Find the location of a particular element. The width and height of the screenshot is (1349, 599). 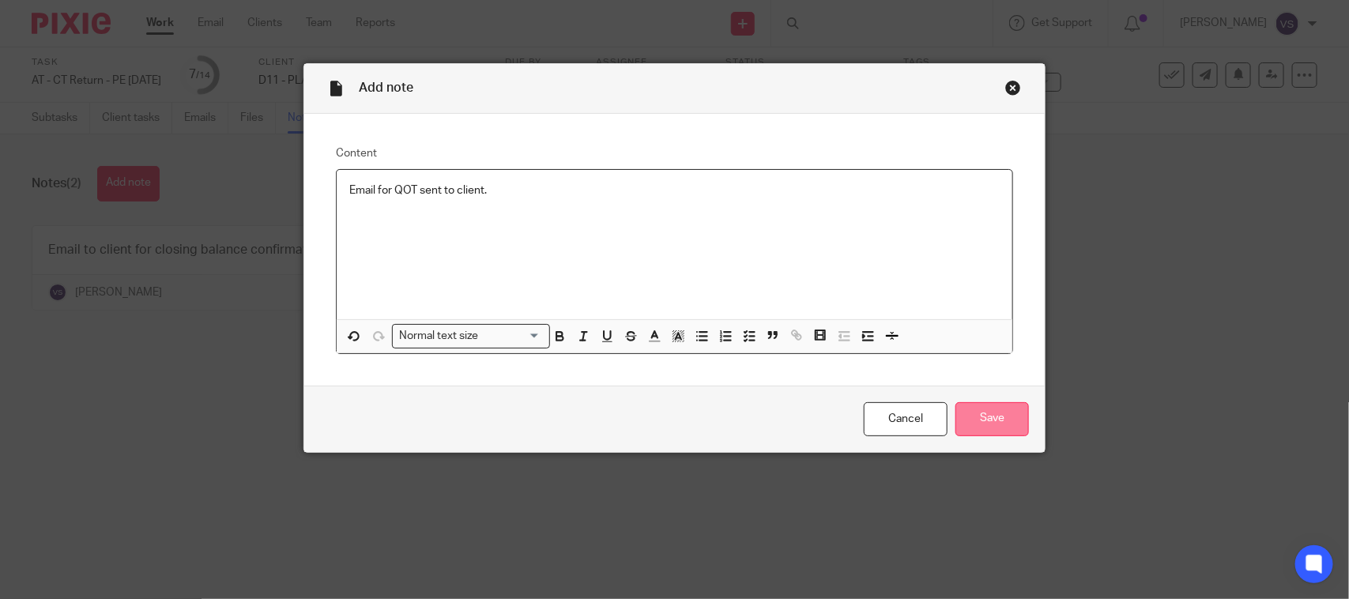

div: Search for option is located at coordinates (471, 336).